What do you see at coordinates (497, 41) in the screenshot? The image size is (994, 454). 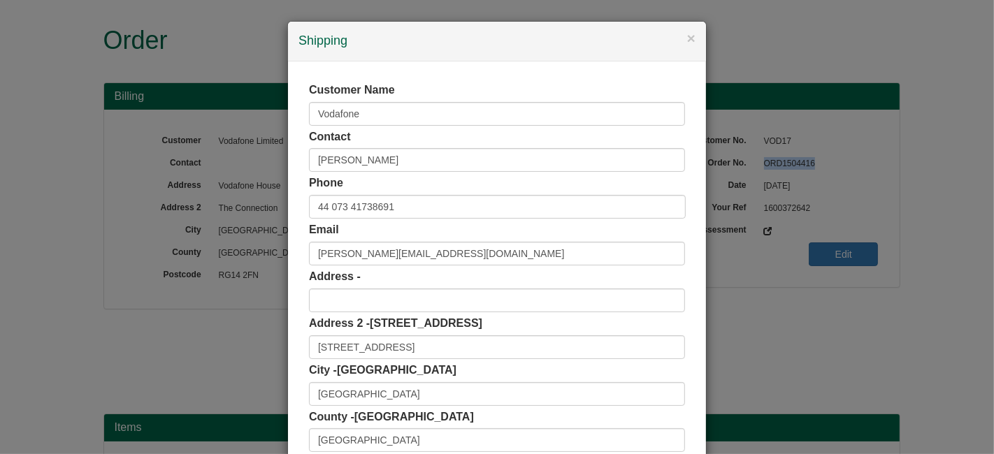 I see `h4: Shipping` at bounding box center [497, 41].